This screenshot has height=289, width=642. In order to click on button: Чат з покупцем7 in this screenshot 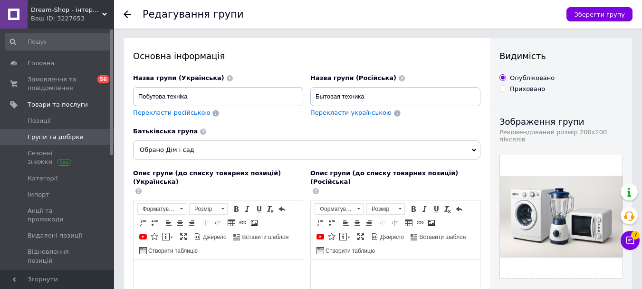, I will do `click(630, 240)`.